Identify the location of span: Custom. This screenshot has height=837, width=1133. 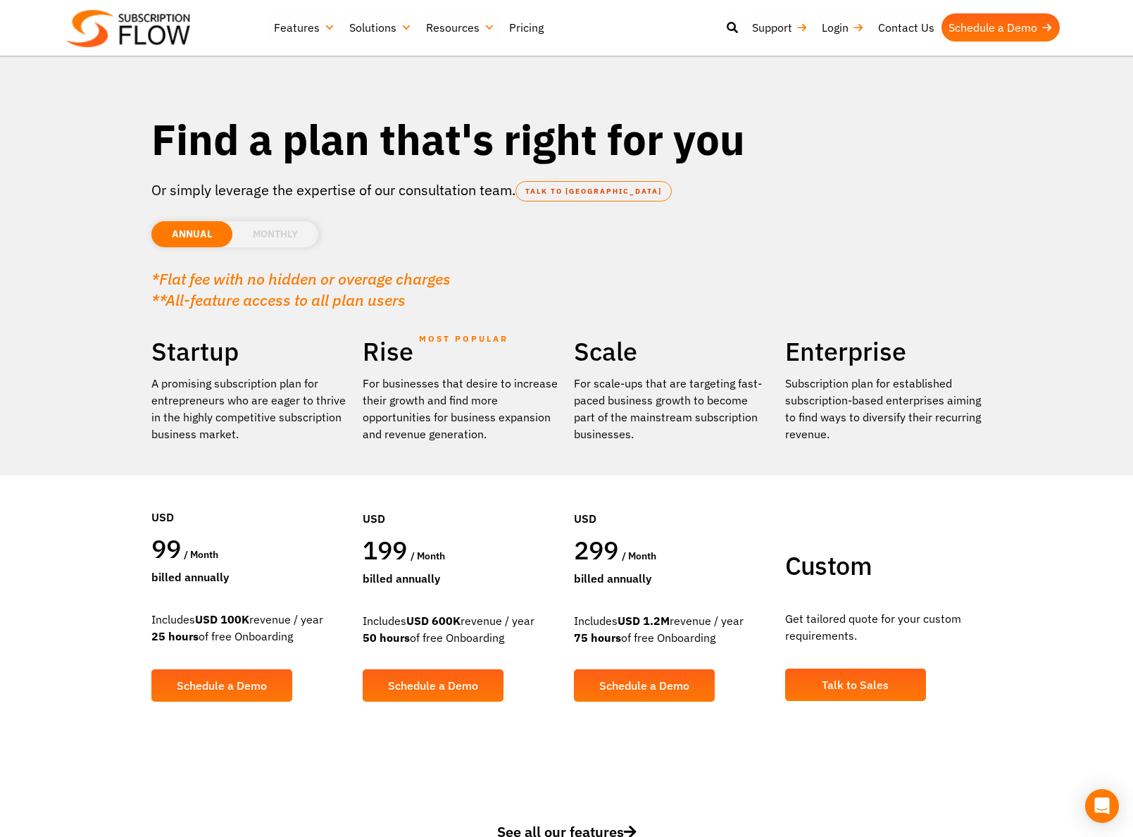
(828, 565).